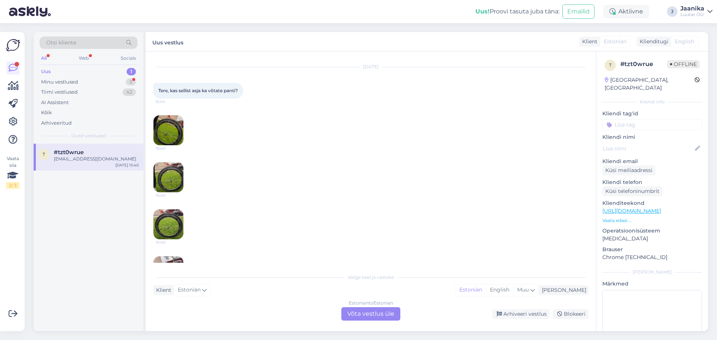  Describe the element at coordinates (13, 186) in the screenshot. I see `div: 2 / 3` at that location.